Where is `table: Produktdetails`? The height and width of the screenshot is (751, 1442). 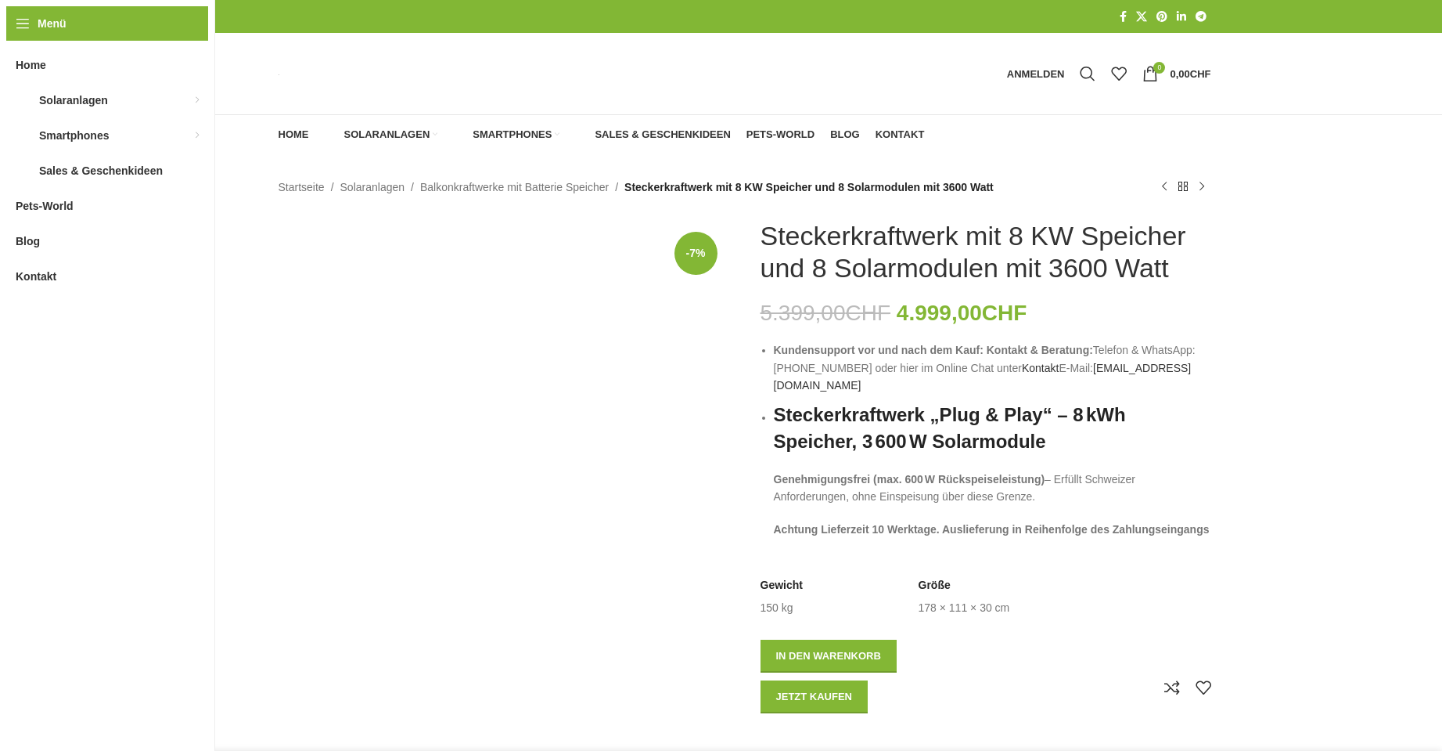
table: Produktdetails is located at coordinates (986, 596).